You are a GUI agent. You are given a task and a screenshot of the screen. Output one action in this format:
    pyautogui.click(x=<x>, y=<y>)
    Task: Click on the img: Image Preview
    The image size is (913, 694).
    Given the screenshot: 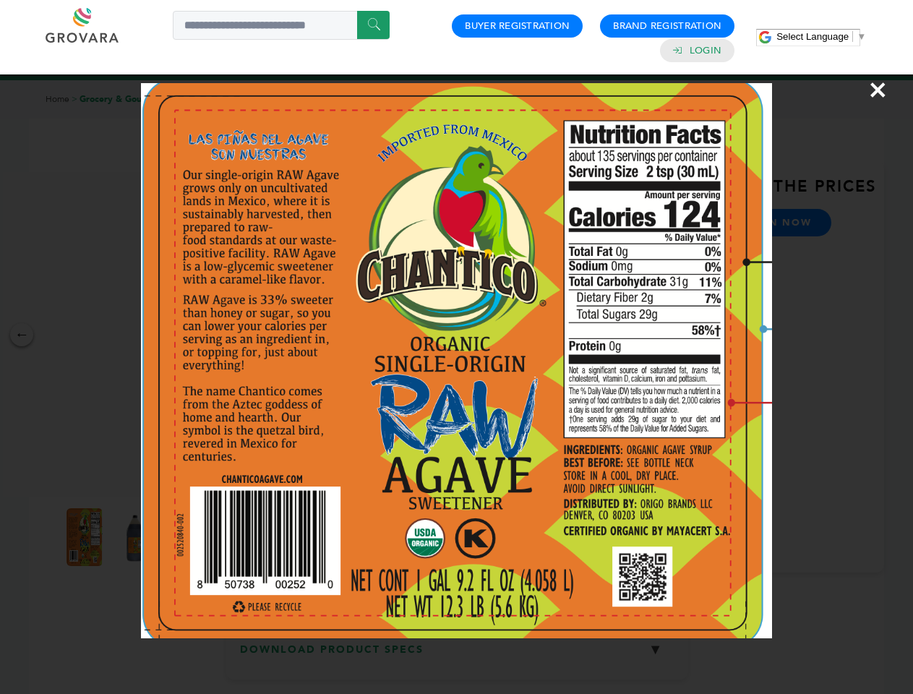 What is the action you would take?
    pyautogui.click(x=456, y=361)
    